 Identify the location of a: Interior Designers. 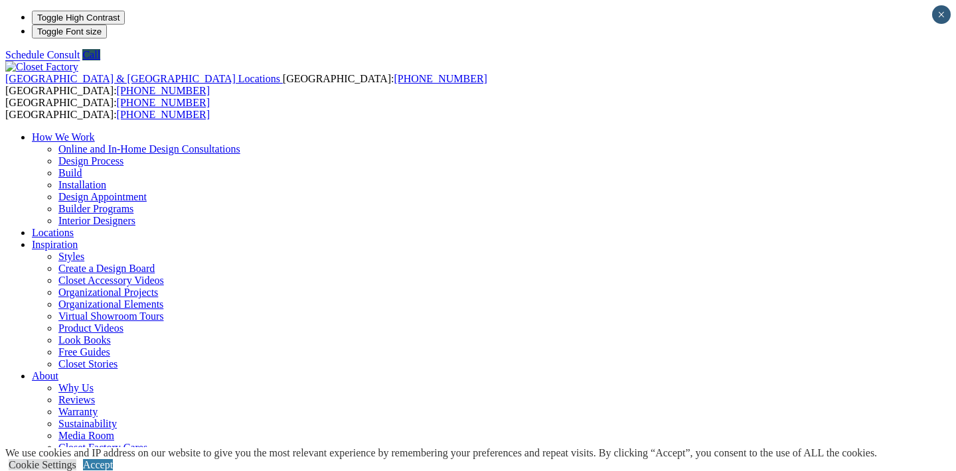
(97, 220).